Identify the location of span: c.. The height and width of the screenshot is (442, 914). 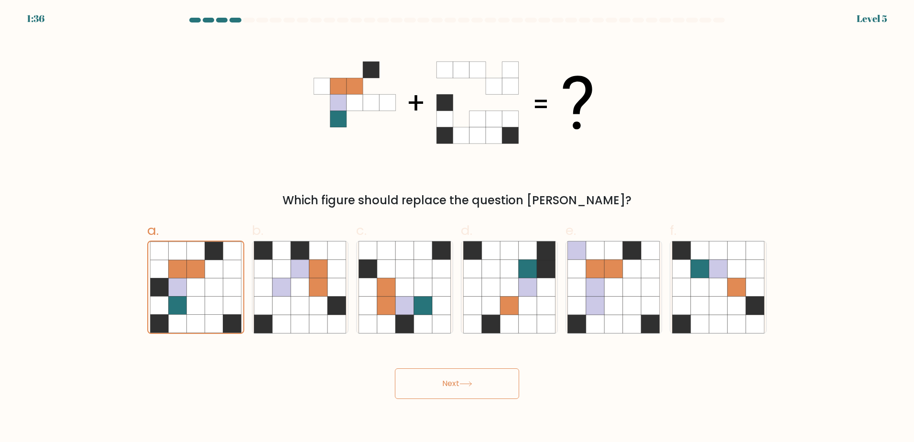
(361, 230).